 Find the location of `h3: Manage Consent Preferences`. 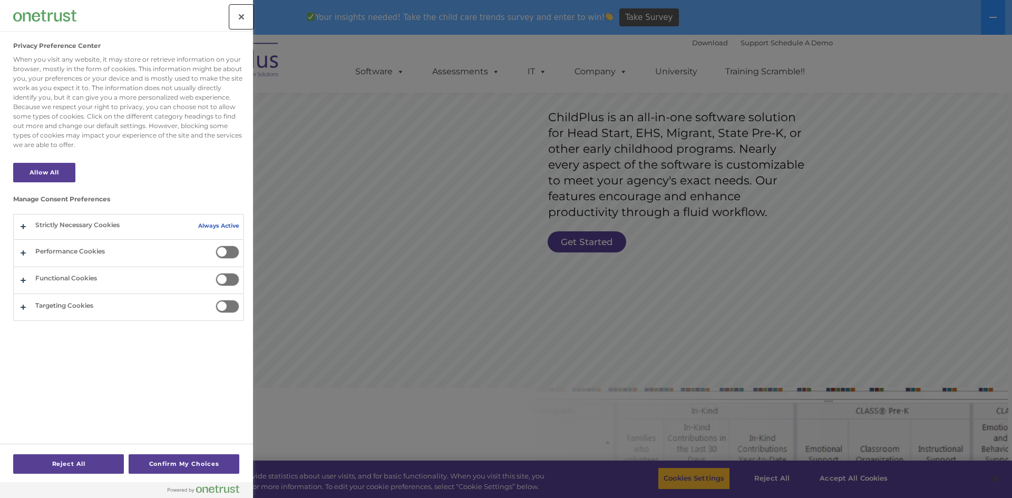

h3: Manage Consent Preferences is located at coordinates (129, 202).